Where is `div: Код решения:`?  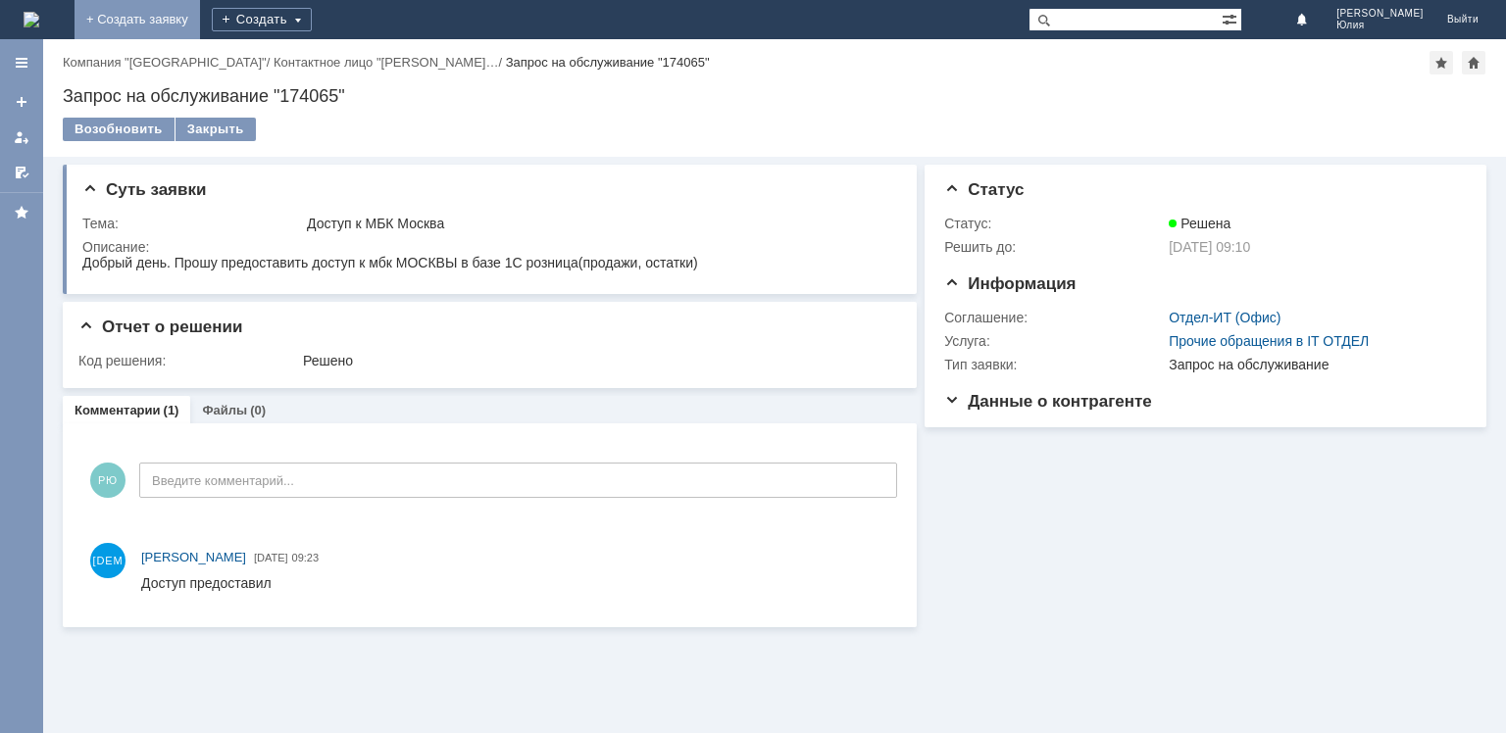
div: Код решения: is located at coordinates (188, 361).